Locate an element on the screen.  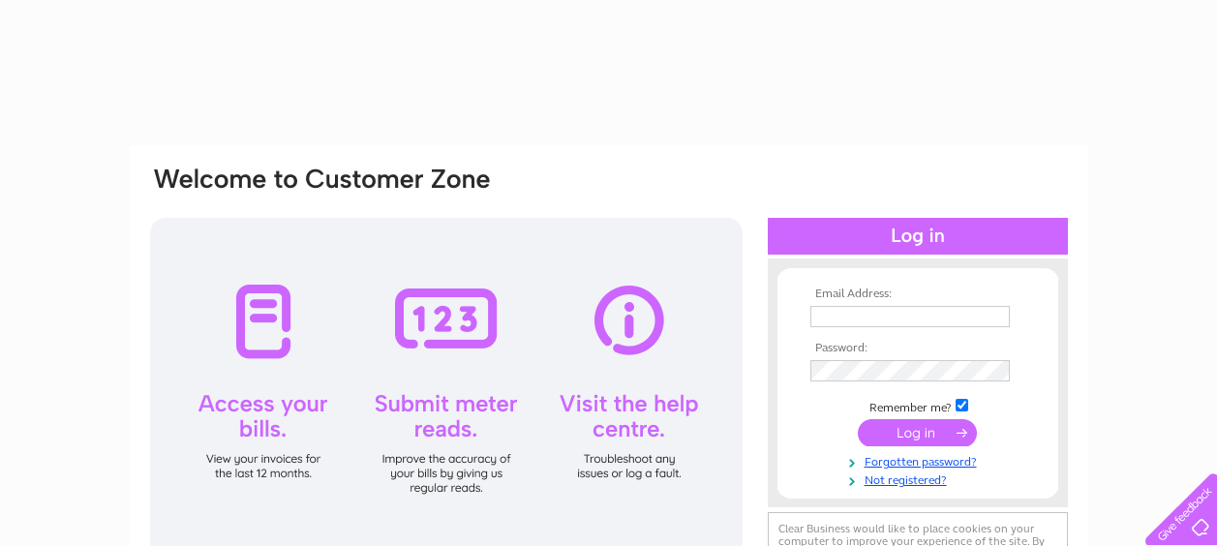
th: Email Address: is located at coordinates (918, 294).